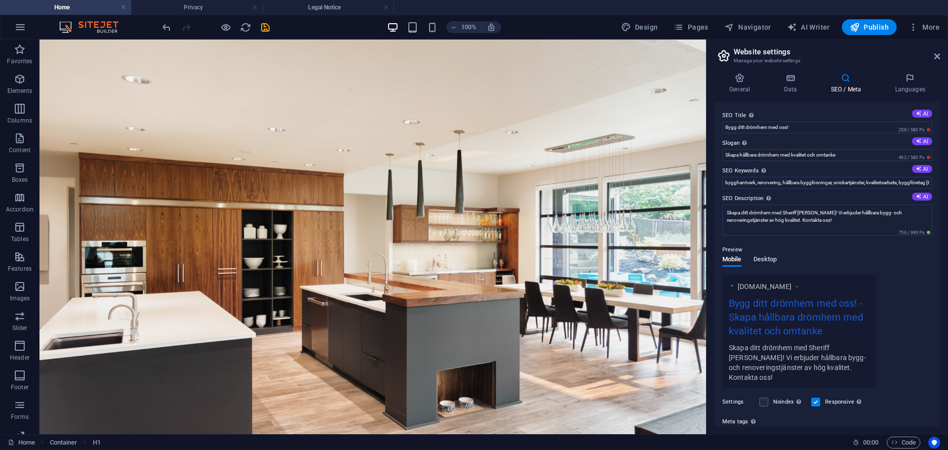  What do you see at coordinates (871, 443) in the screenshot?
I see `span: 00 00` at bounding box center [871, 443].